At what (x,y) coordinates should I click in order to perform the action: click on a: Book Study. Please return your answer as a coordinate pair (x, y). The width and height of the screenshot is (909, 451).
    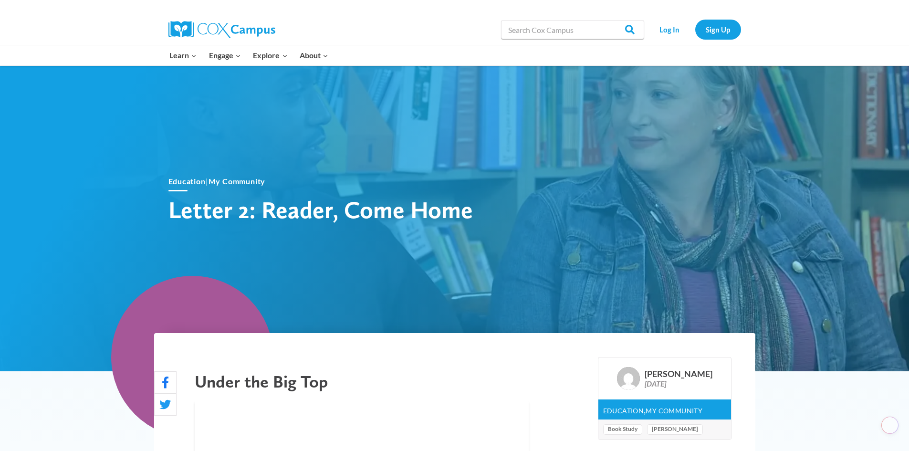
    Looking at the image, I should click on (623, 429).